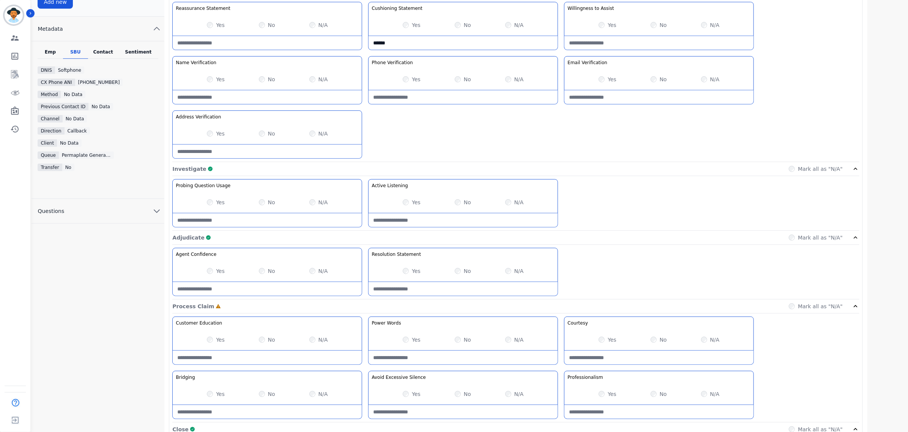 The image size is (908, 432). I want to click on div: softphone, so click(69, 70).